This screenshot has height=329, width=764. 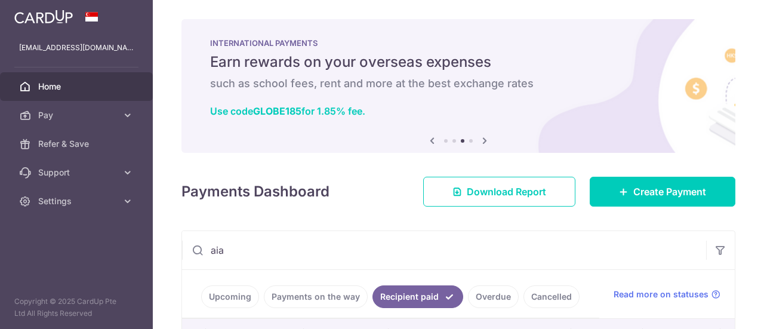 What do you see at coordinates (458, 43) in the screenshot?
I see `p: INTERNATIONAL PAYMENTS` at bounding box center [458, 43].